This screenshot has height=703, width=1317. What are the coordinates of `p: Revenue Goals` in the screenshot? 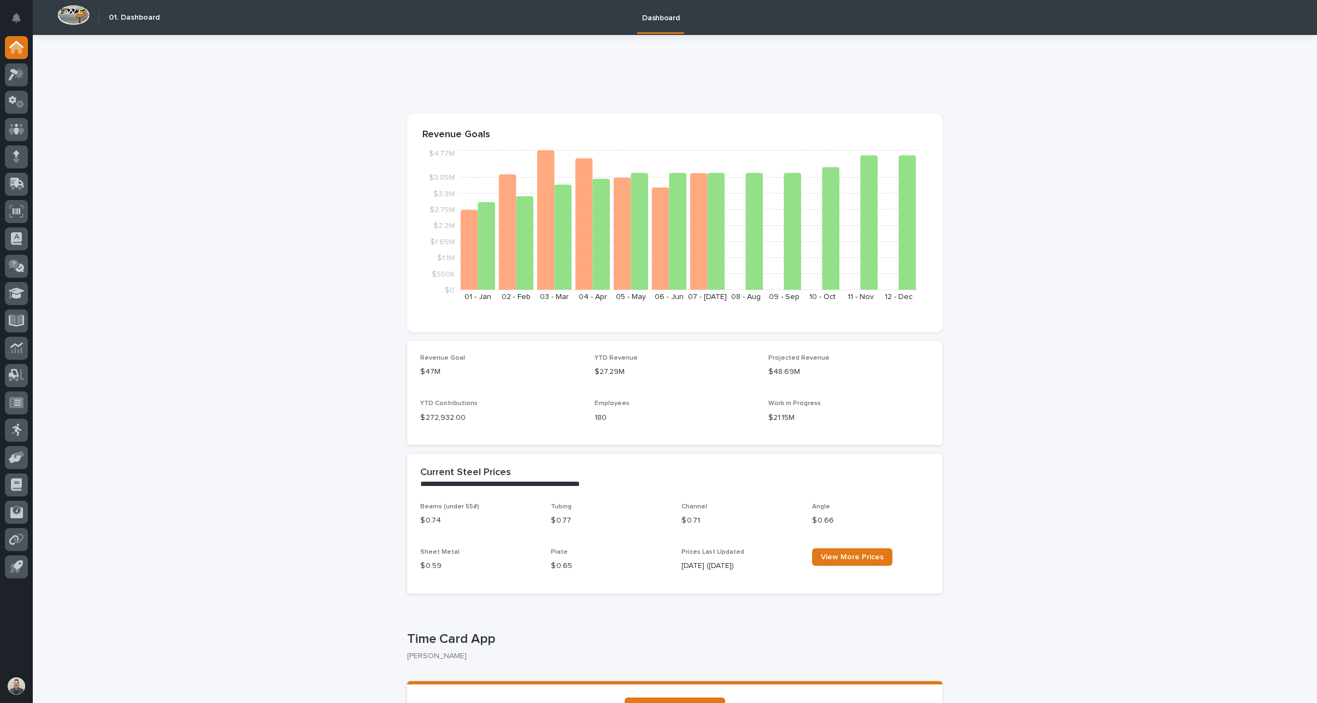 It's located at (675, 135).